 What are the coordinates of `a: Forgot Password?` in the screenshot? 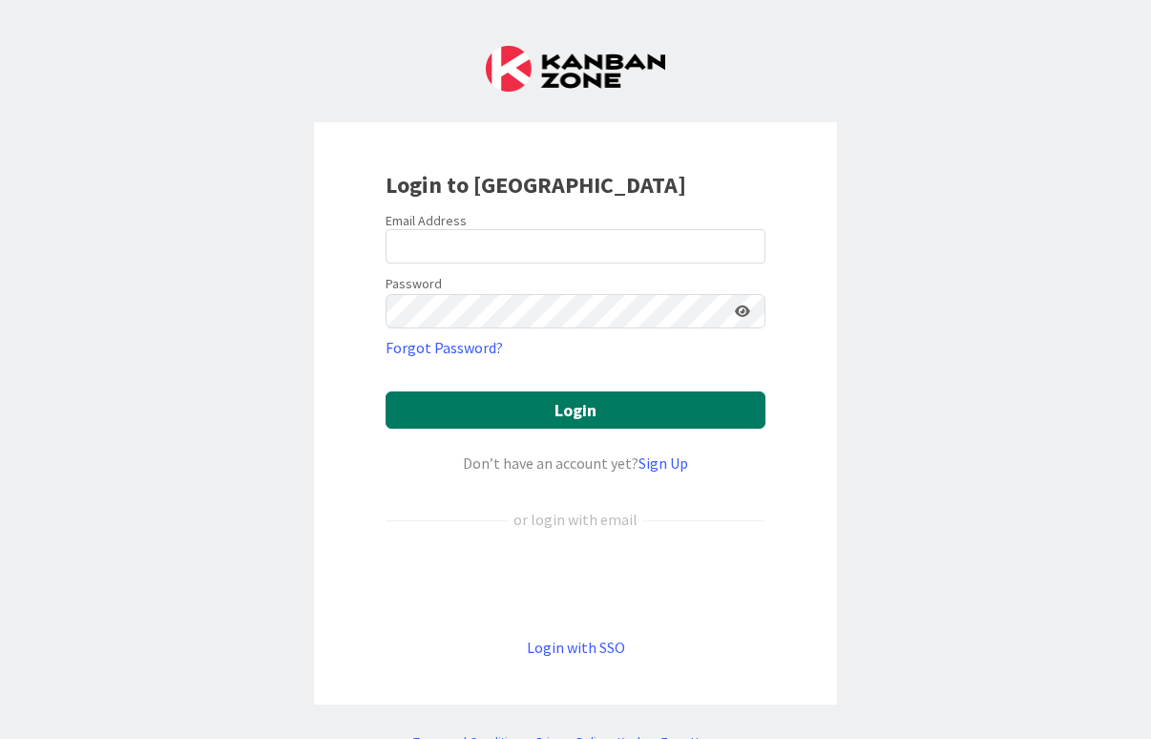 It's located at (444, 347).